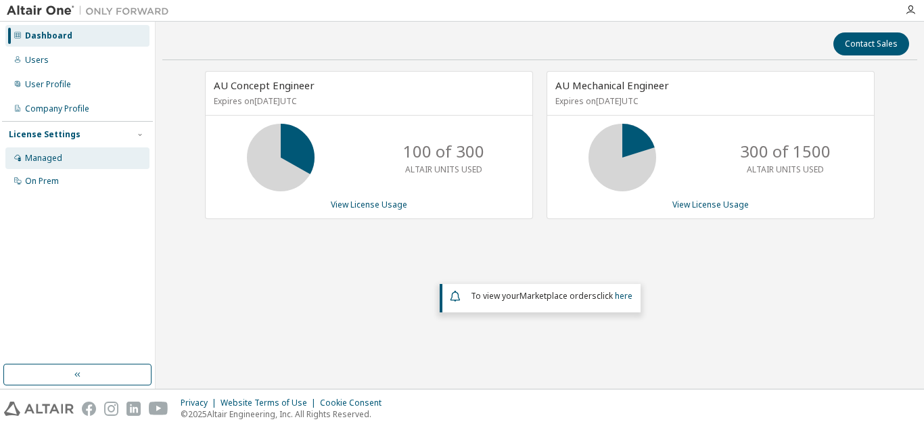  Describe the element at coordinates (612, 85) in the screenshot. I see `span: AU Mechanical Engineer` at that location.